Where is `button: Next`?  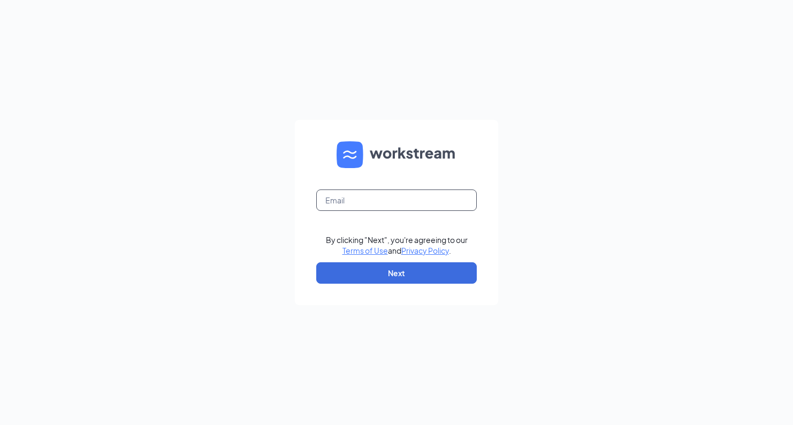
button: Next is located at coordinates (397, 273).